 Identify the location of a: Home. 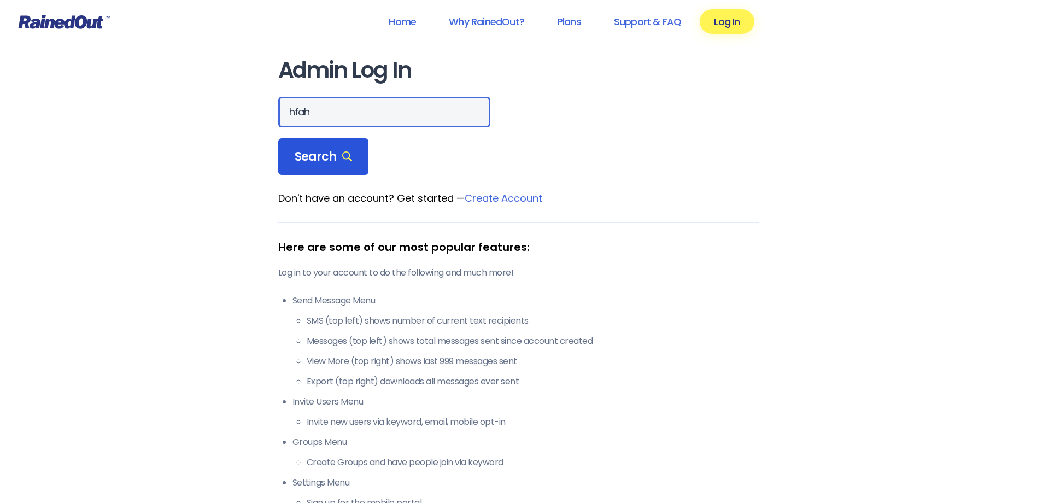
(402, 21).